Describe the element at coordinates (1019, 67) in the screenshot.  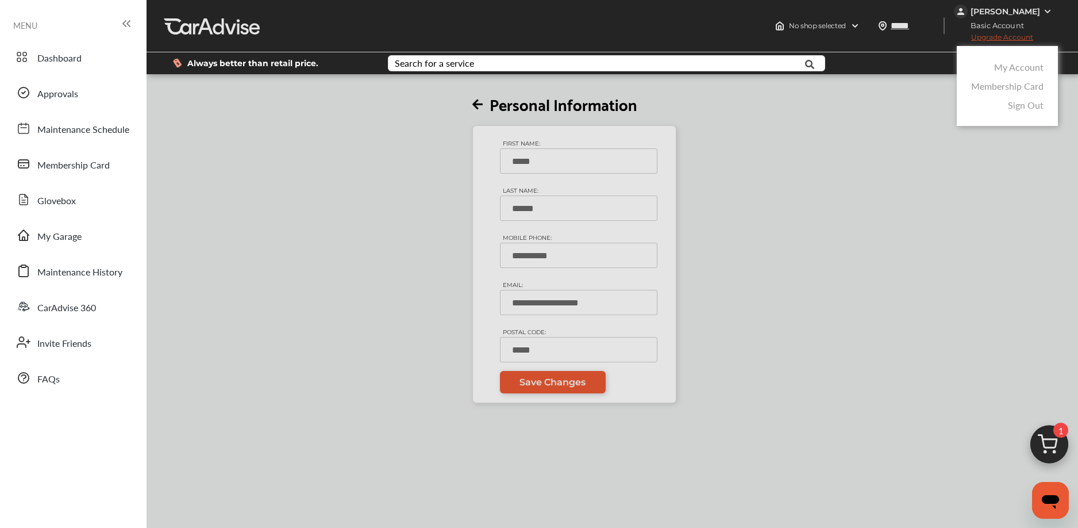
I see `a: My Account` at that location.